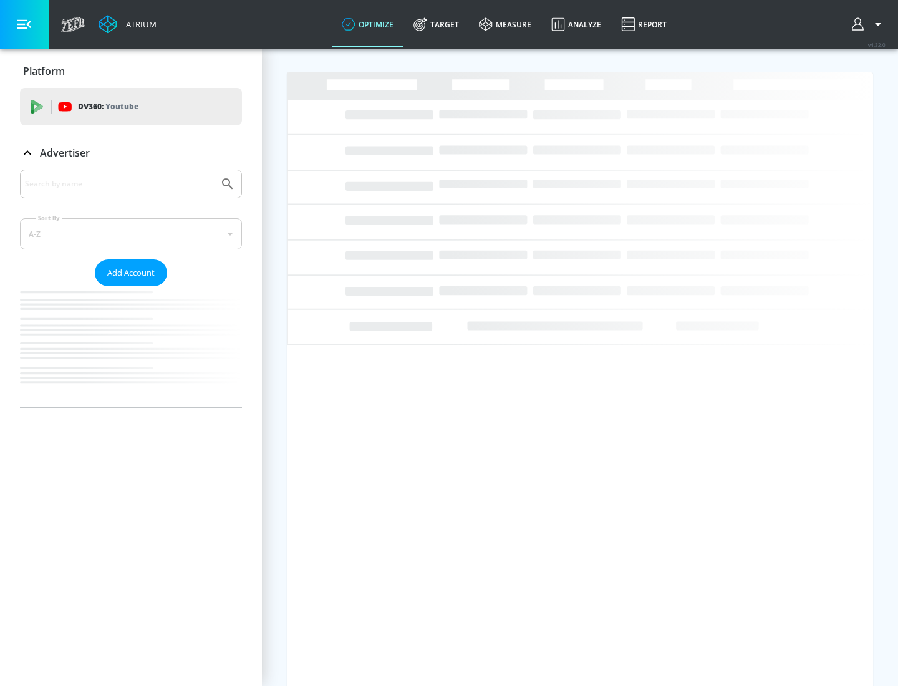  What do you see at coordinates (131, 347) in the screenshot?
I see `nav: list of Advertiser` at bounding box center [131, 347].